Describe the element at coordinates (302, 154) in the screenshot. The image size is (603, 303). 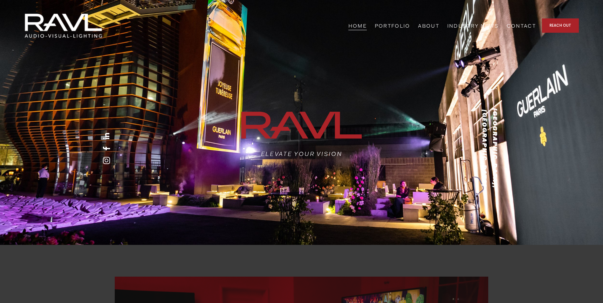
I see `em: ELEVATE YOUR VISION` at that location.